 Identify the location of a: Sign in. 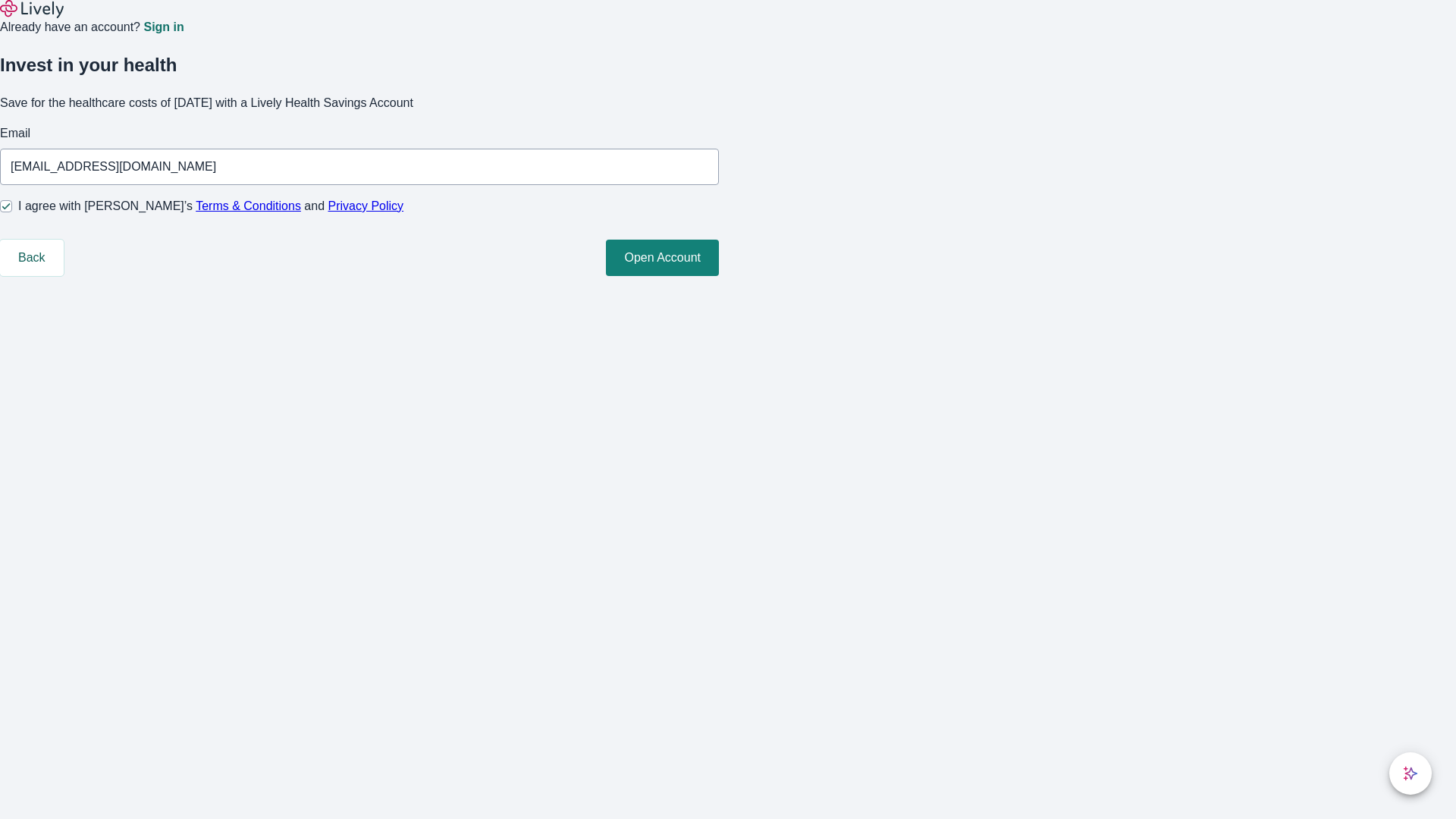
(163, 27).